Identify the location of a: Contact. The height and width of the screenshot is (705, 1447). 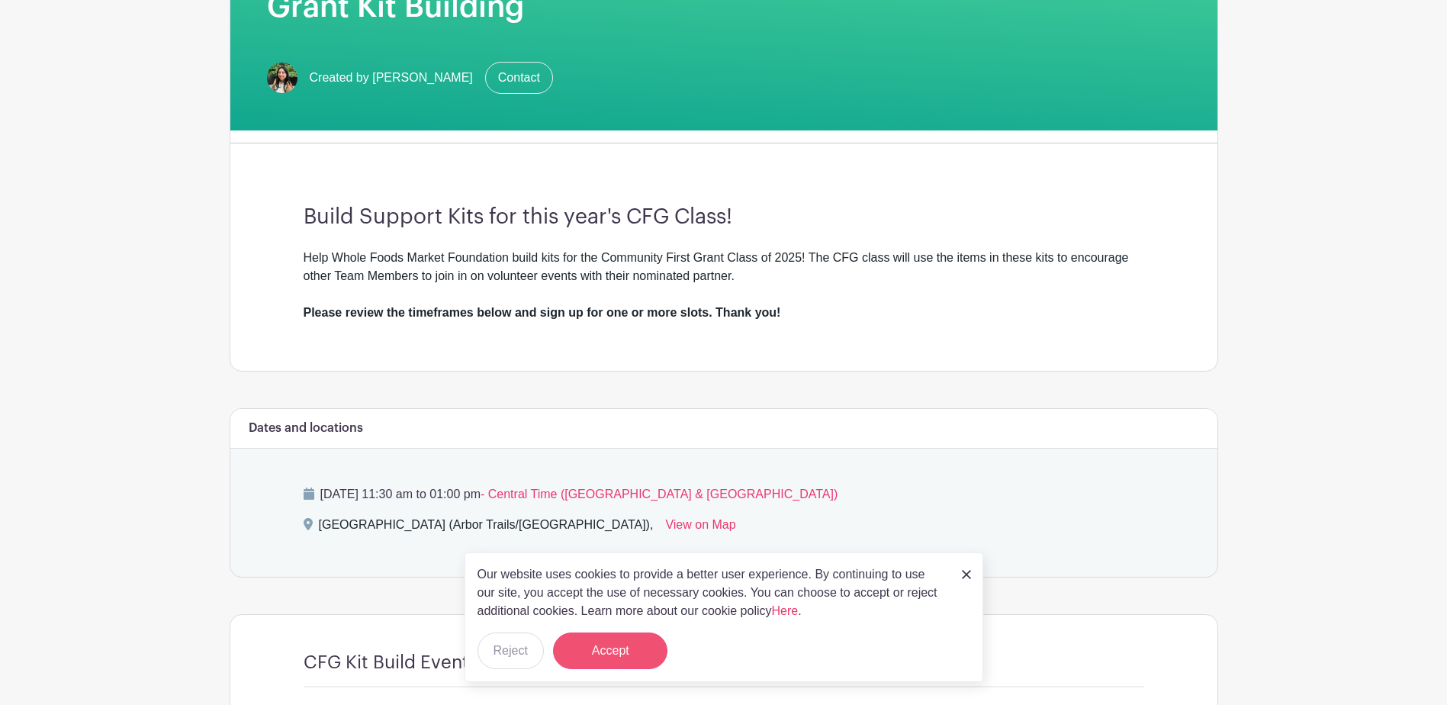
(519, 78).